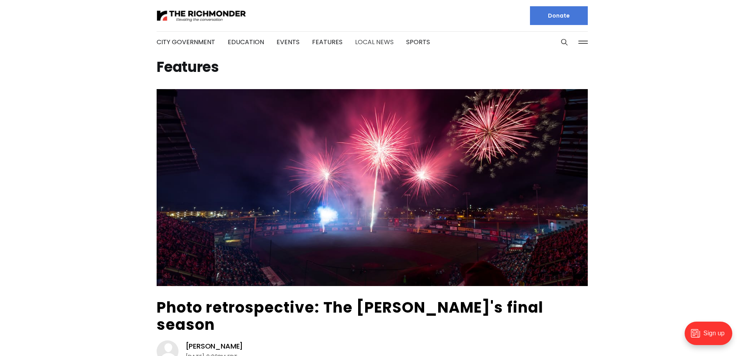  Describe the element at coordinates (186, 42) in the screenshot. I see `a: City Government` at that location.